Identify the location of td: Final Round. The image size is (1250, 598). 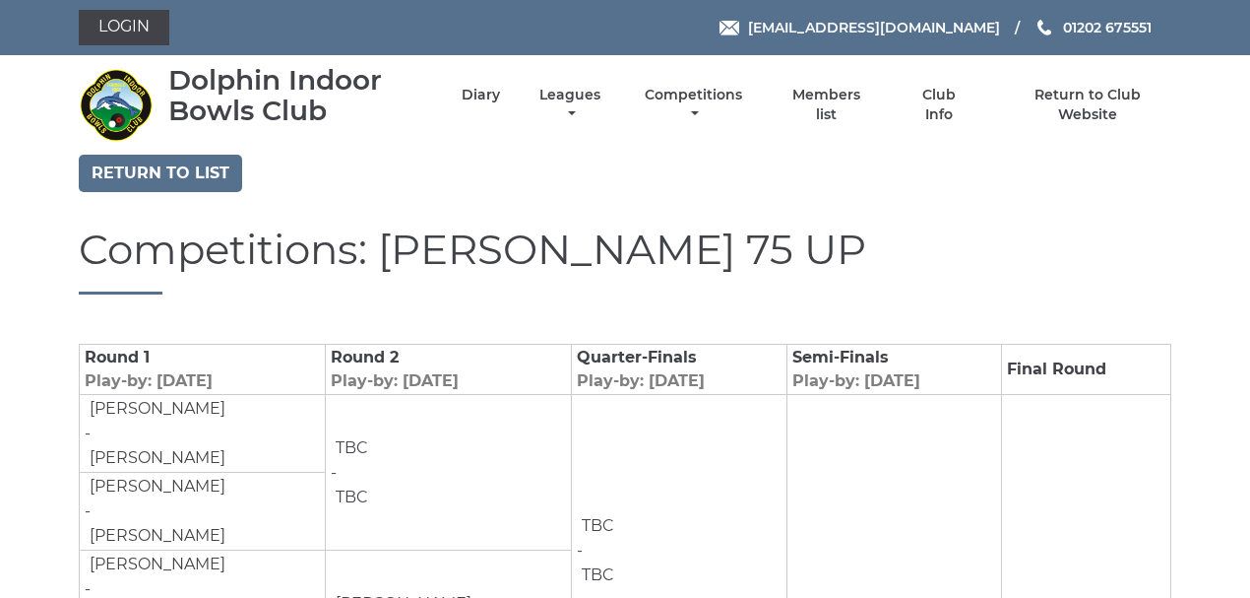
(1086, 369).